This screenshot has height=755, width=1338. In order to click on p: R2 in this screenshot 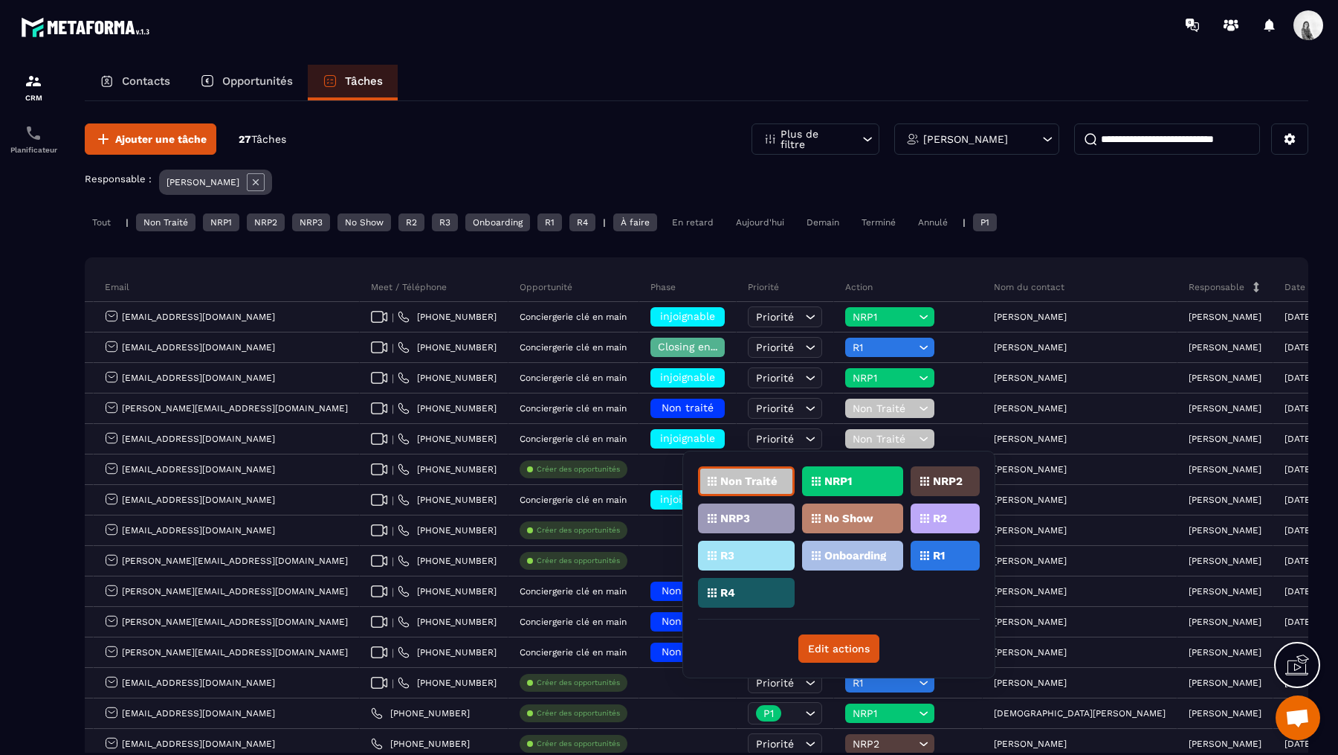, I will do `click(940, 518)`.